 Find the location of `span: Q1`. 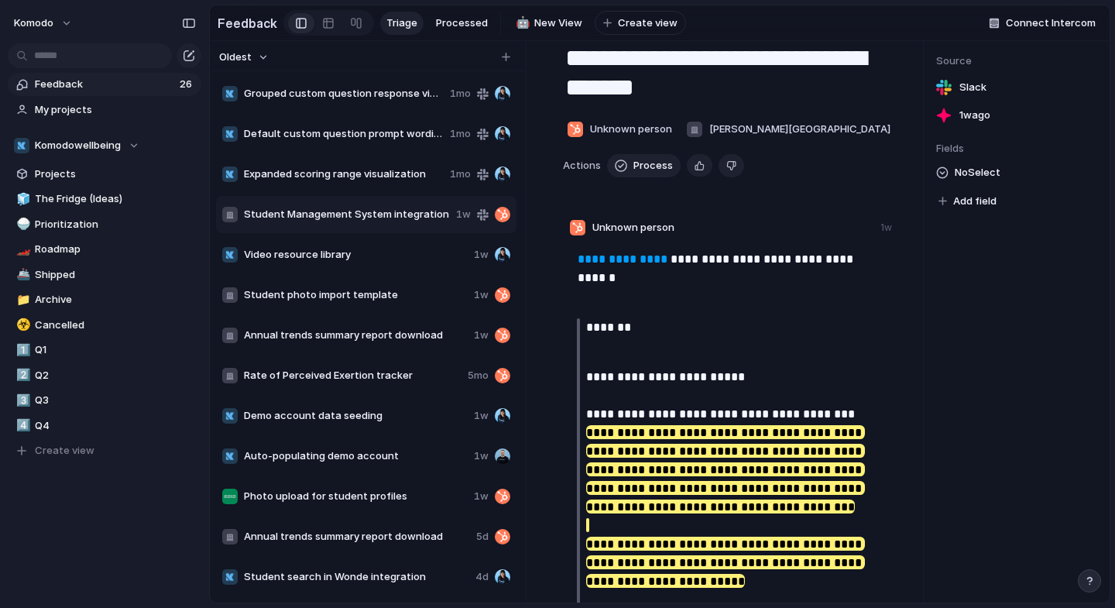

span: Q1 is located at coordinates (115, 350).